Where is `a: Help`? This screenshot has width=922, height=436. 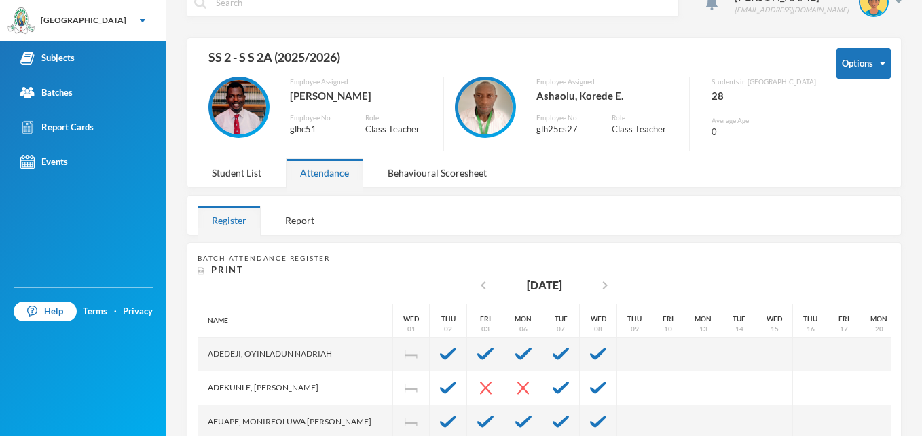 a: Help is located at coordinates (45, 312).